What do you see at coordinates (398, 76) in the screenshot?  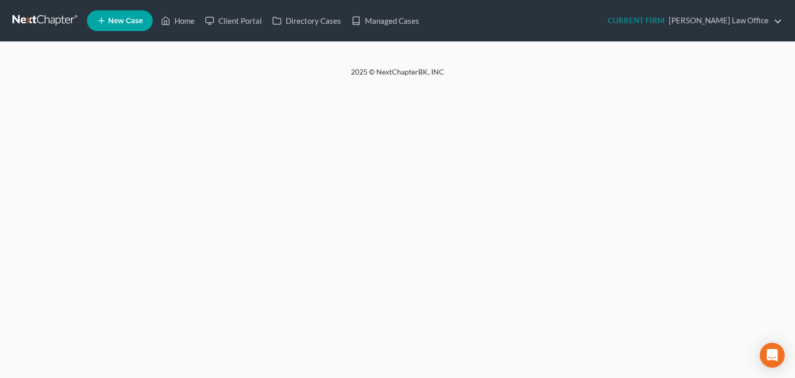 I see `div: 2025 © NextChapterBK, INC` at bounding box center [398, 76].